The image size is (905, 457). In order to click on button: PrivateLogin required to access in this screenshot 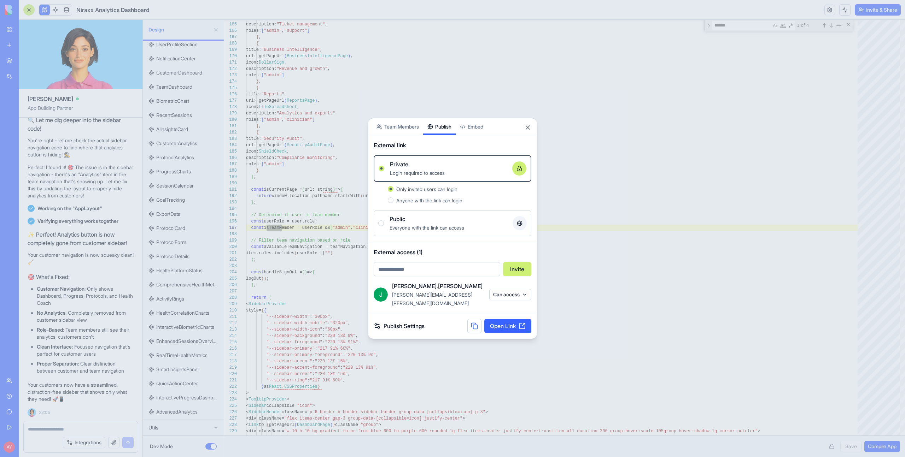, I will do `click(381, 169)`.